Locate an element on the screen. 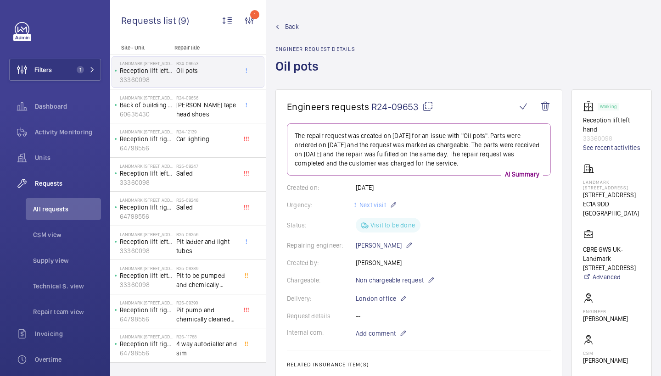 The height and width of the screenshot is (376, 661). h2: R25-09248 is located at coordinates (206, 200).